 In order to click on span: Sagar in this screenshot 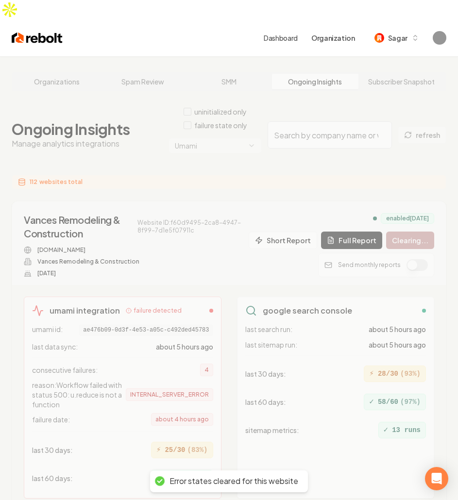, I will do `click(398, 38)`.